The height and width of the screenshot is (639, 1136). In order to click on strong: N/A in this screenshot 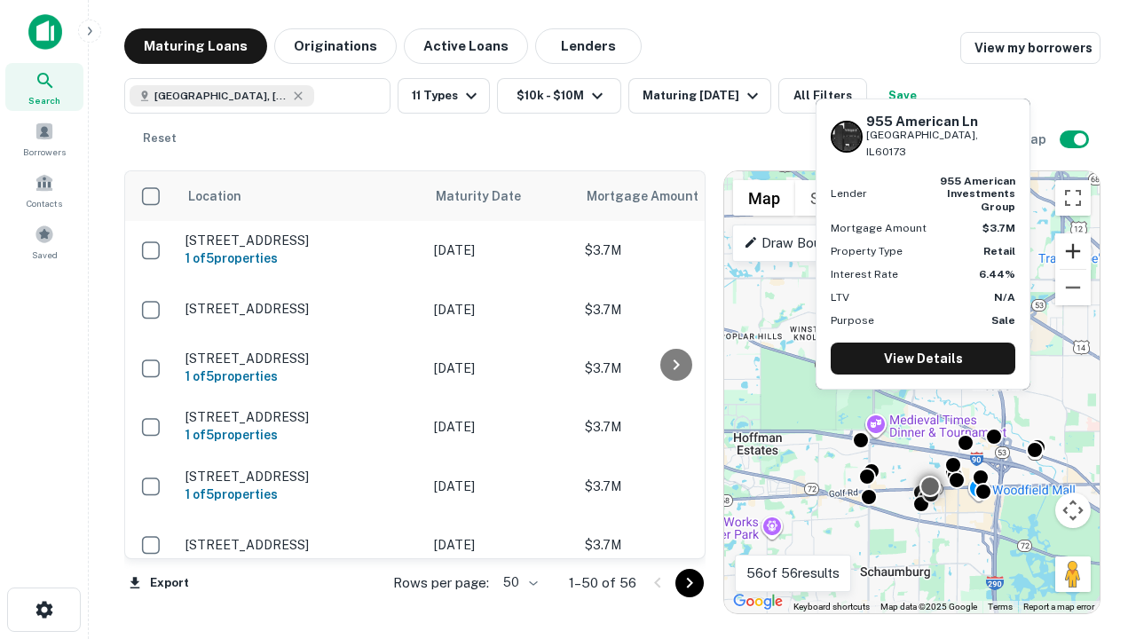, I will do `click(1005, 297)`.